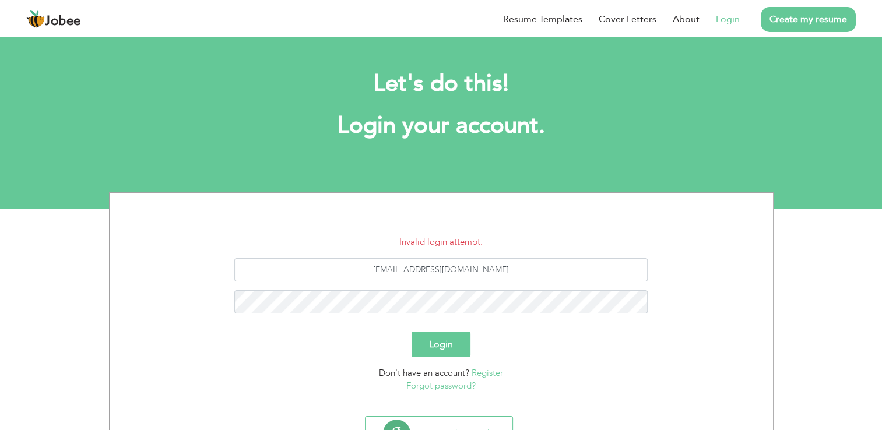 The image size is (882, 430). I want to click on a: Cover Letters, so click(627, 19).